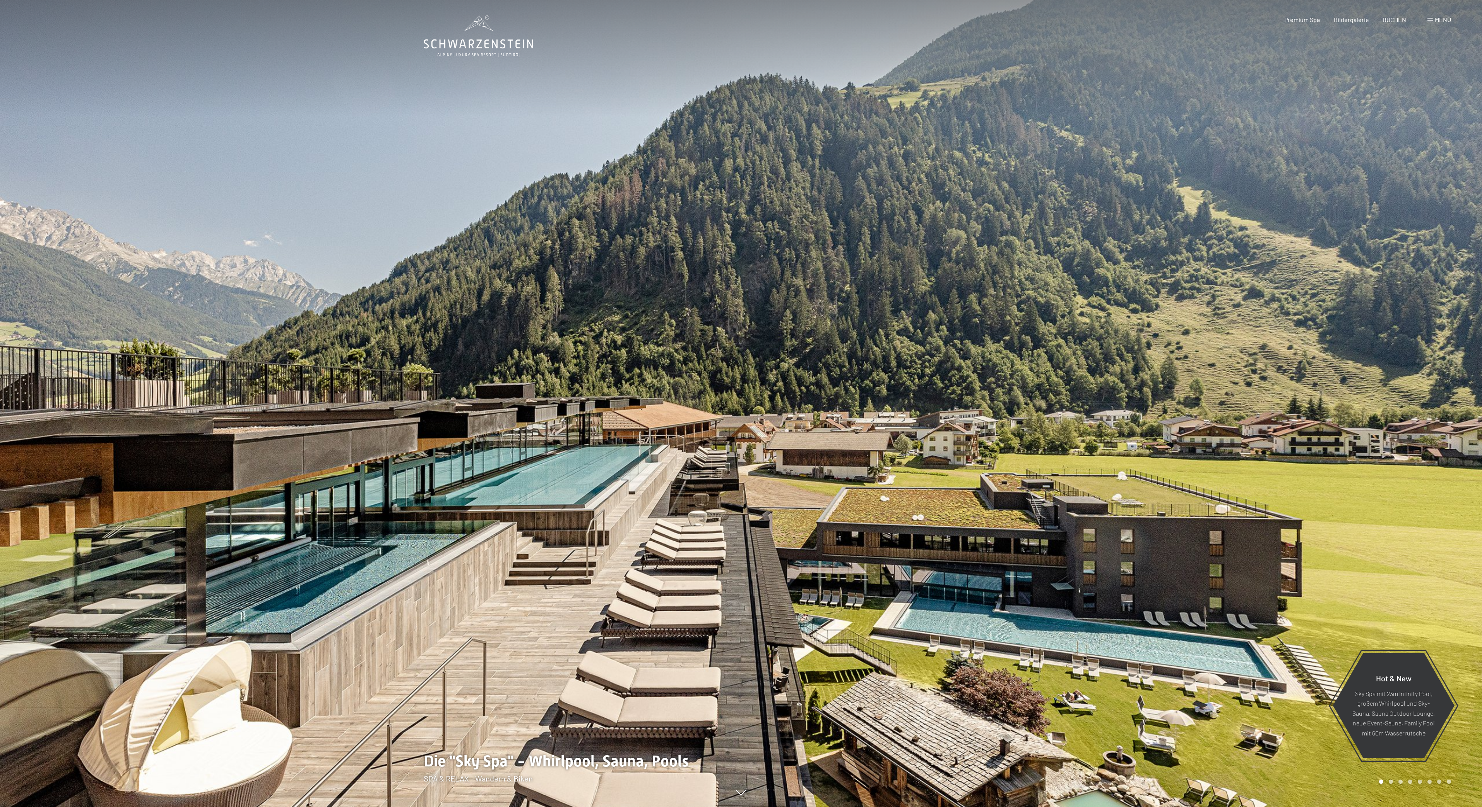 The image size is (1482, 807). What do you see at coordinates (1420, 782) in the screenshot?
I see `div: Carousel Page 5` at bounding box center [1420, 782].